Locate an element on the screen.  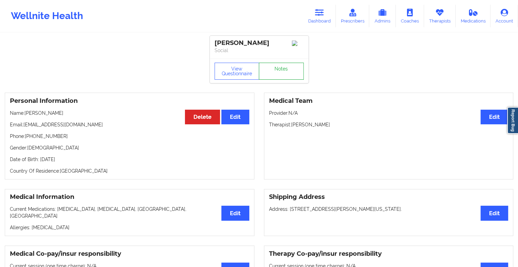
h3: Medical Co-pay/insur responsibility is located at coordinates (129, 254).